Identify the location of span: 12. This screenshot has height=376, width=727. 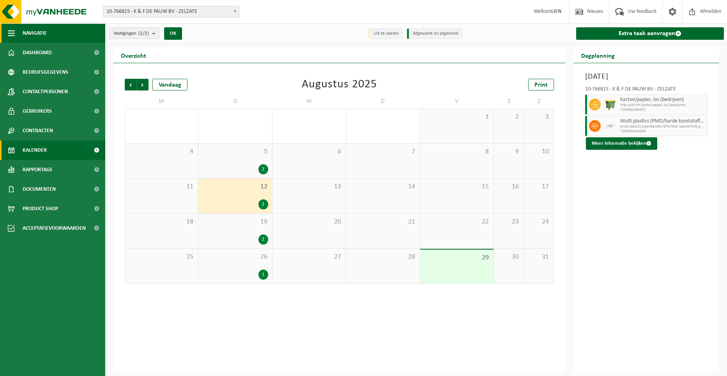
(235, 187).